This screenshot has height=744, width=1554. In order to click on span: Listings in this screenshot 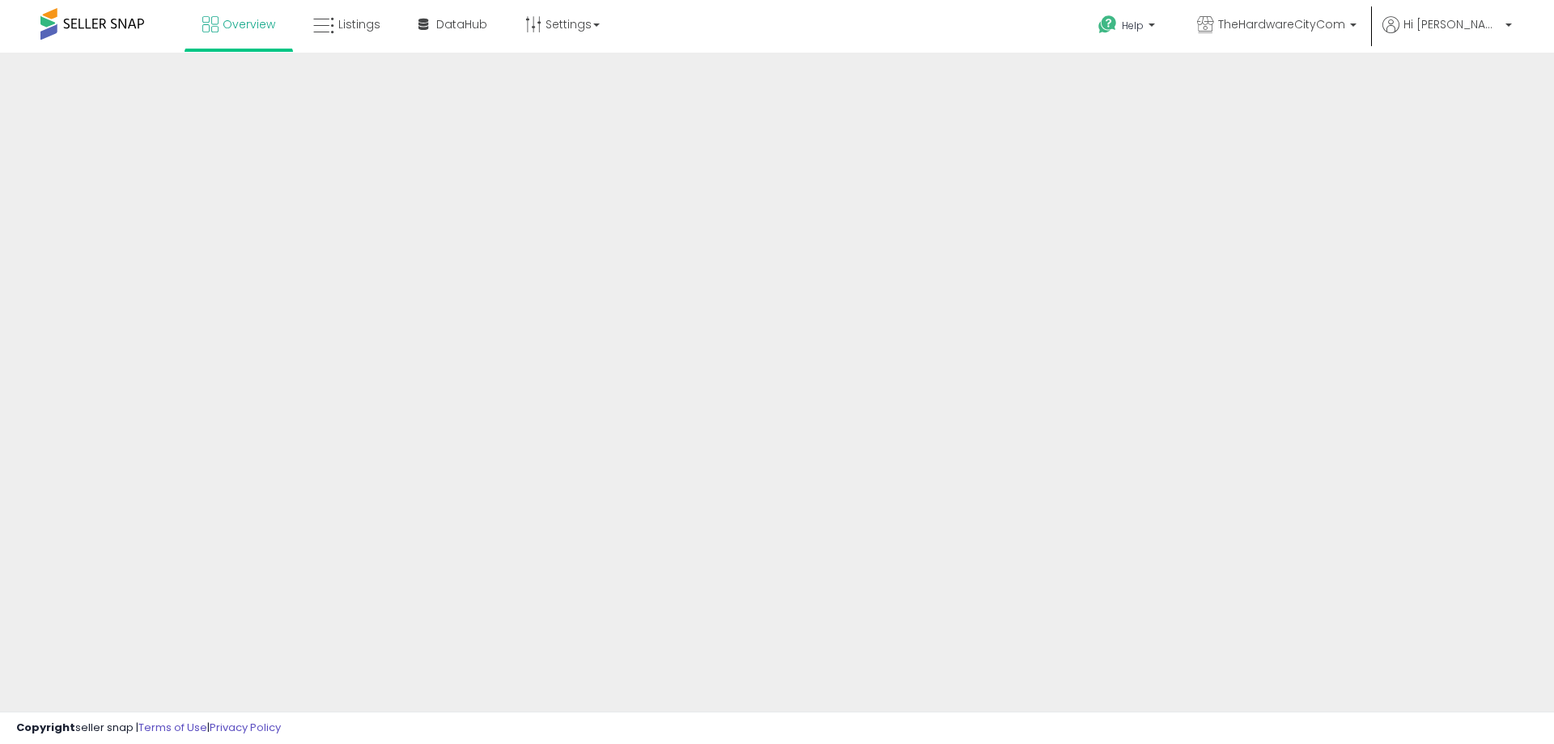, I will do `click(359, 24)`.